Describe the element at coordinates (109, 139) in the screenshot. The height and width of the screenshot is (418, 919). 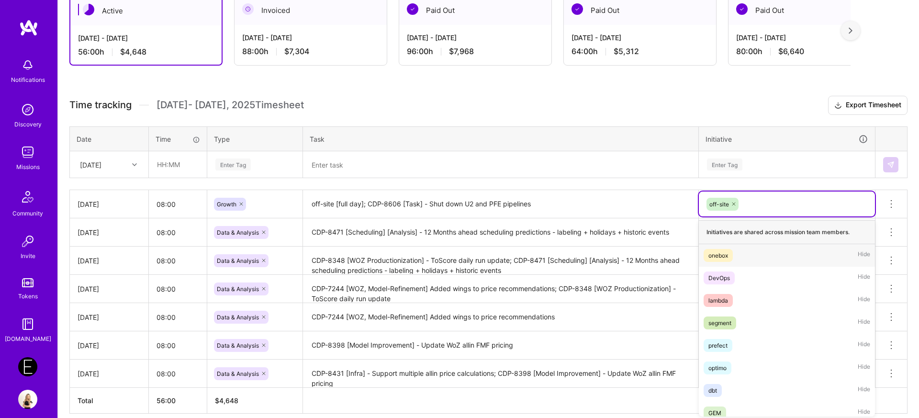
I see `th: Date` at that location.